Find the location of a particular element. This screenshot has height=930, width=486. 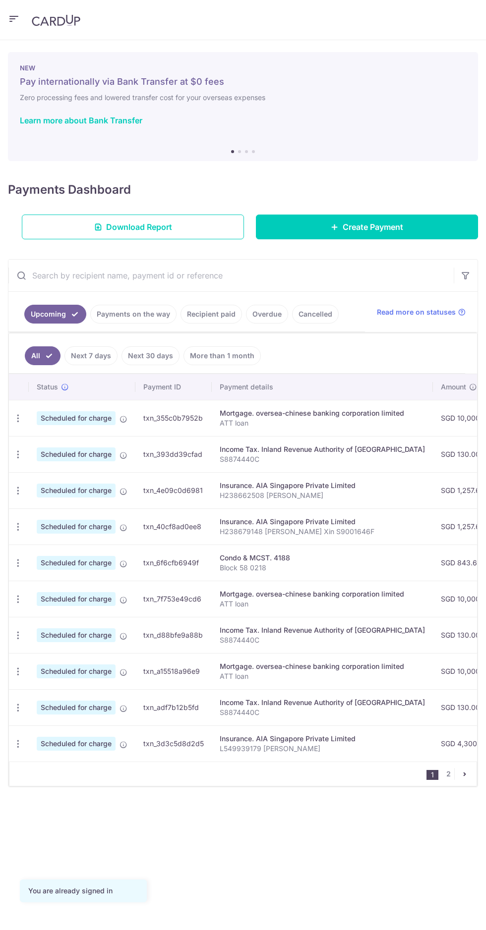

span: Status is located at coordinates (47, 387).